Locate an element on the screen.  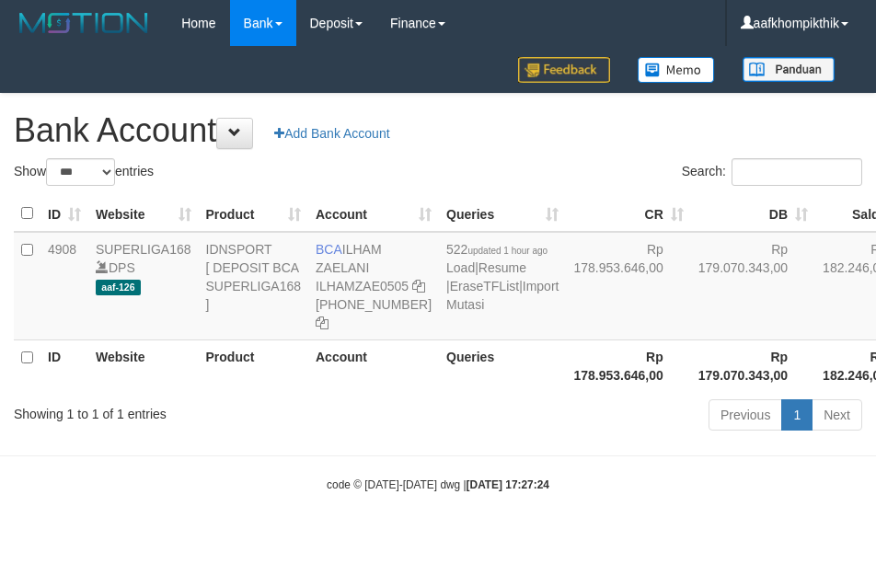
a: 1 is located at coordinates (797, 415).